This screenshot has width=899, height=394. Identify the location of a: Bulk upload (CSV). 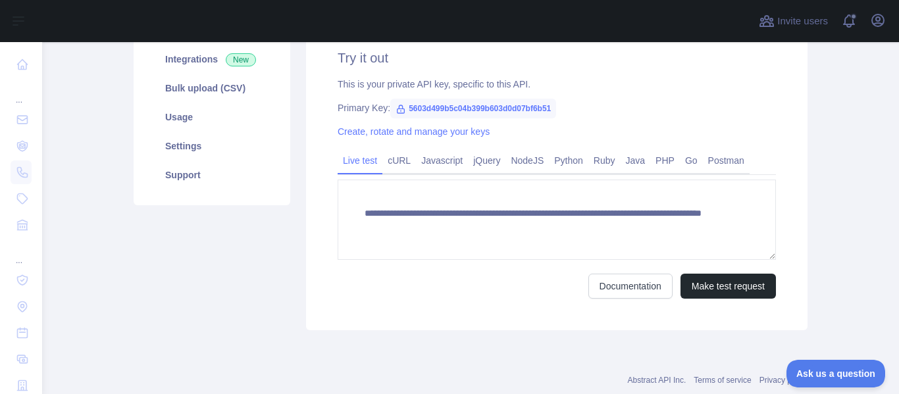
(212, 88).